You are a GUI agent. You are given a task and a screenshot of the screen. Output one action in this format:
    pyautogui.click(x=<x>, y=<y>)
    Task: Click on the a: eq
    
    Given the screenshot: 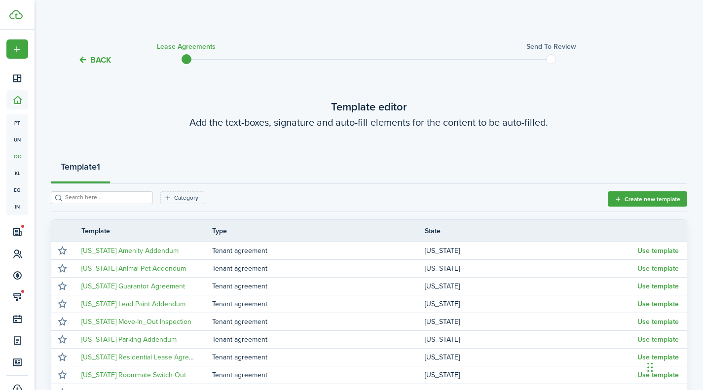 What is the action you would take?
    pyautogui.click(x=17, y=190)
    